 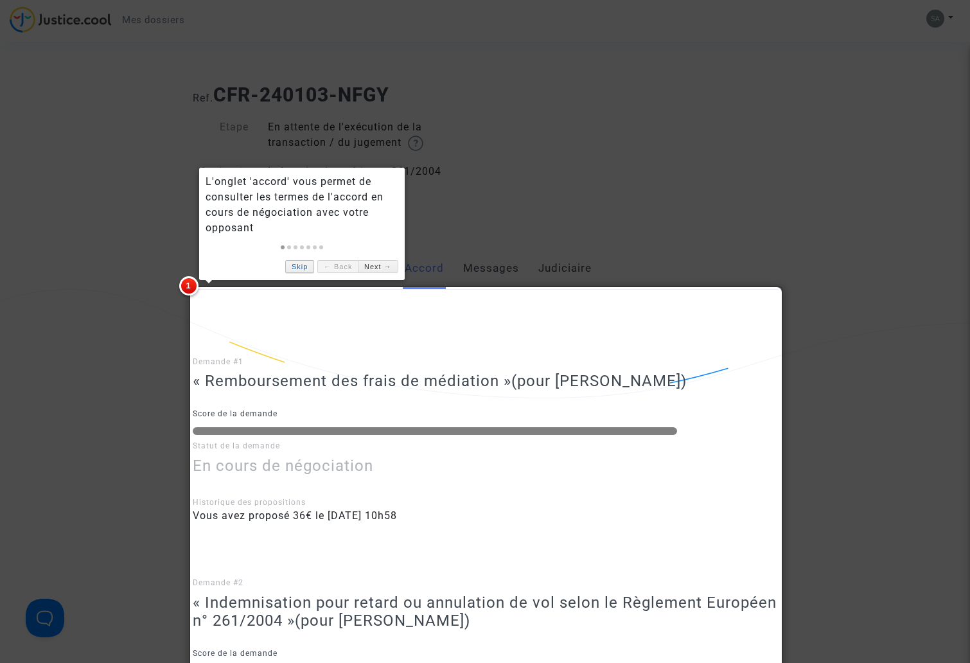 What do you see at coordinates (485, 502) in the screenshot?
I see `div: Historique des propositions` at bounding box center [485, 502].